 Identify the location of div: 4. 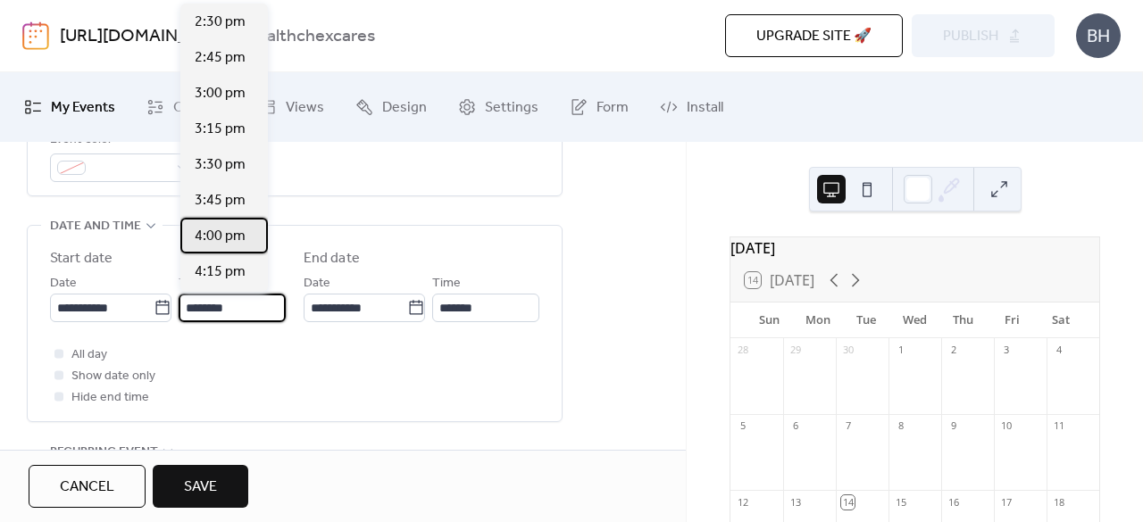
(1058, 350).